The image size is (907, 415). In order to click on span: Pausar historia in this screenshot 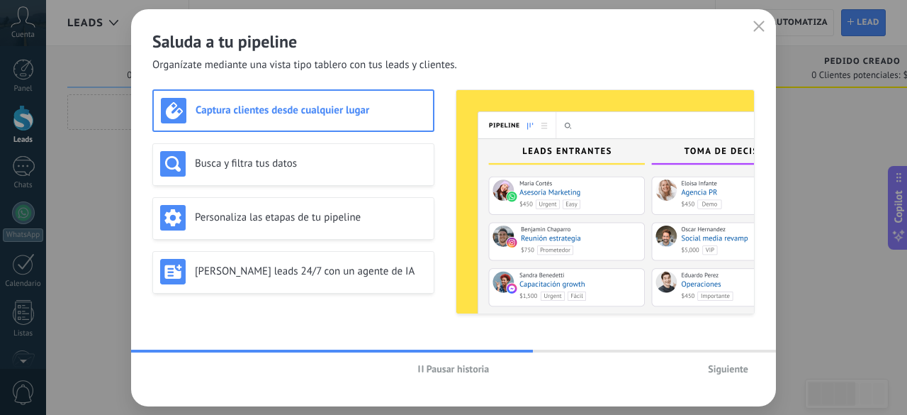, I will do `click(458, 368)`.